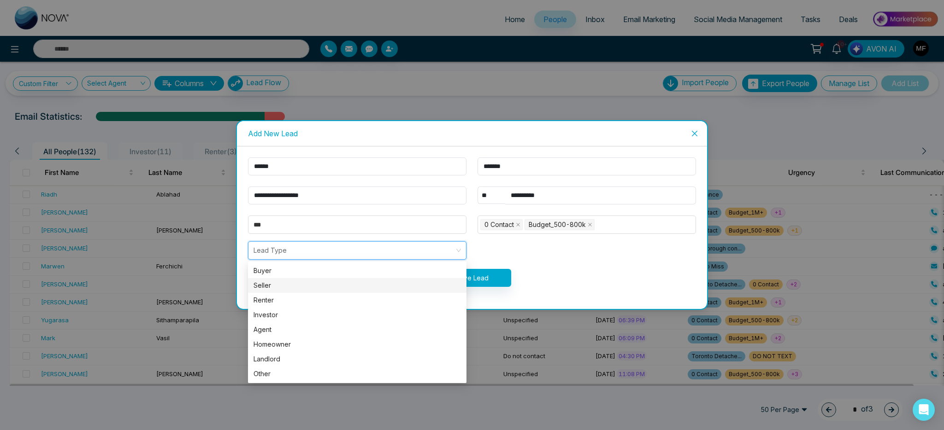 The width and height of the screenshot is (944, 430). I want to click on button: Save Lead, so click(472, 278).